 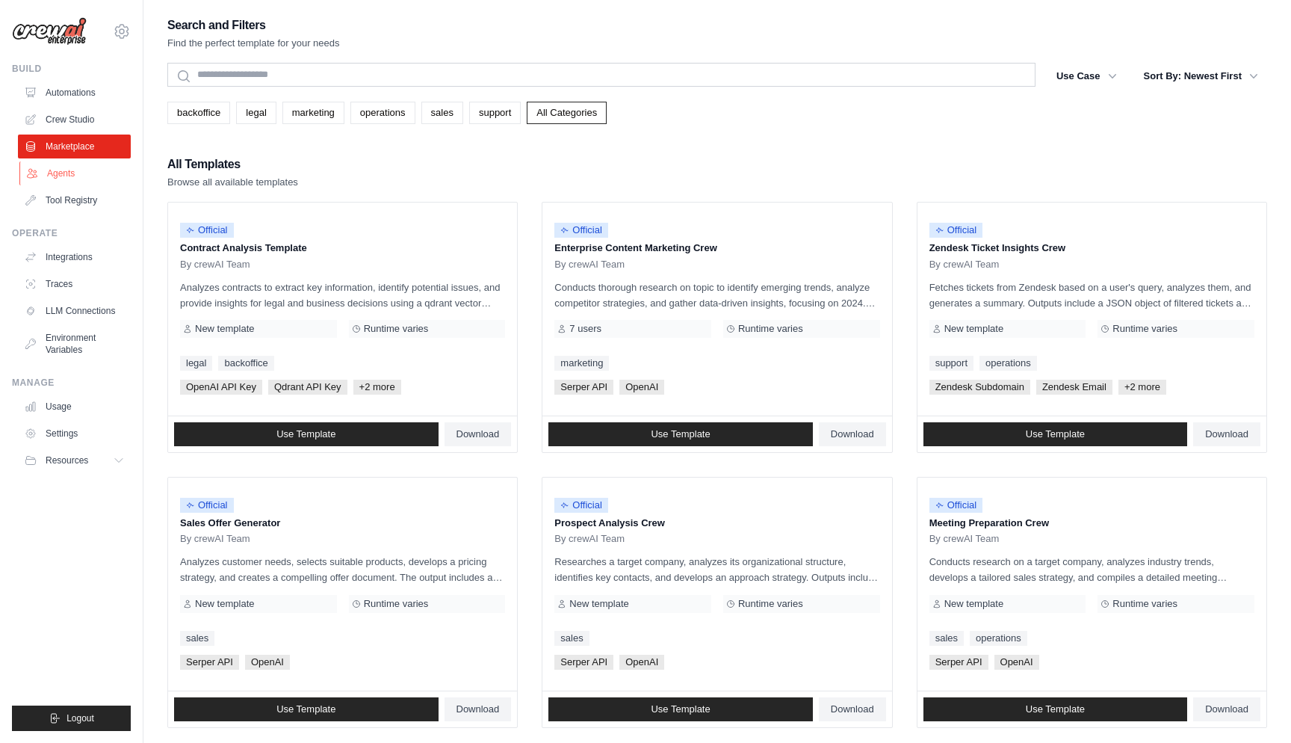 What do you see at coordinates (716, 523) in the screenshot?
I see `p: Prospect Analysis Crew` at bounding box center [716, 523].